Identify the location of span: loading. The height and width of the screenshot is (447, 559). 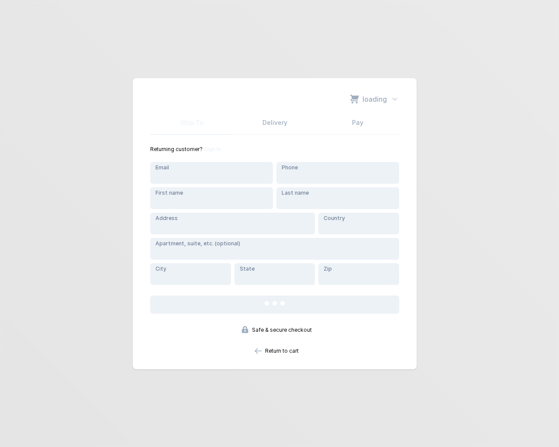
(375, 99).